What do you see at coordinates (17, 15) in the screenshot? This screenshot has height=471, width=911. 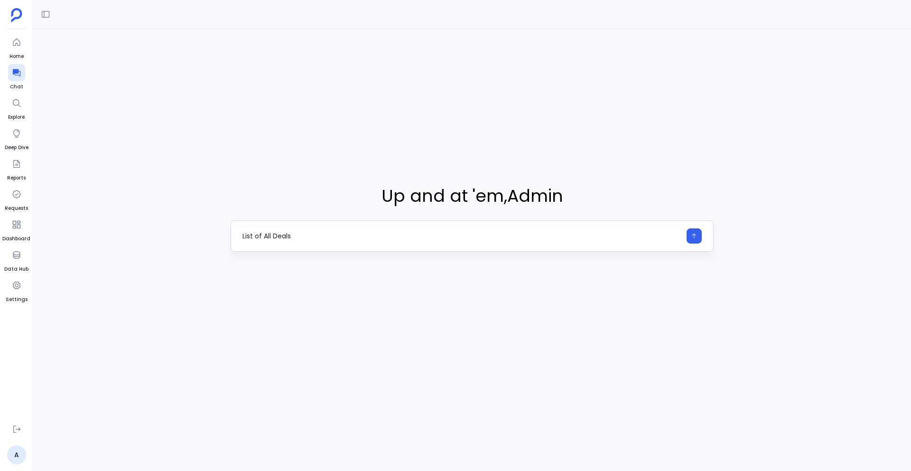 I see `img: petavue logo` at bounding box center [17, 15].